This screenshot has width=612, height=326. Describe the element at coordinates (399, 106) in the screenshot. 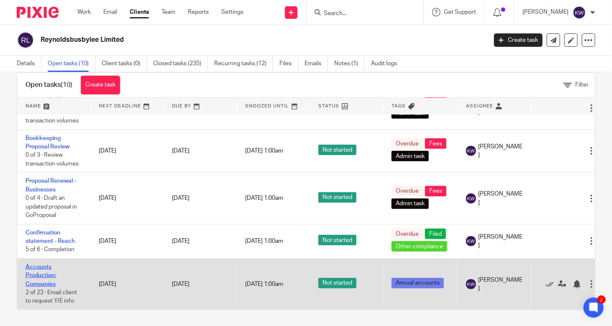

I see `span: Tags` at that location.